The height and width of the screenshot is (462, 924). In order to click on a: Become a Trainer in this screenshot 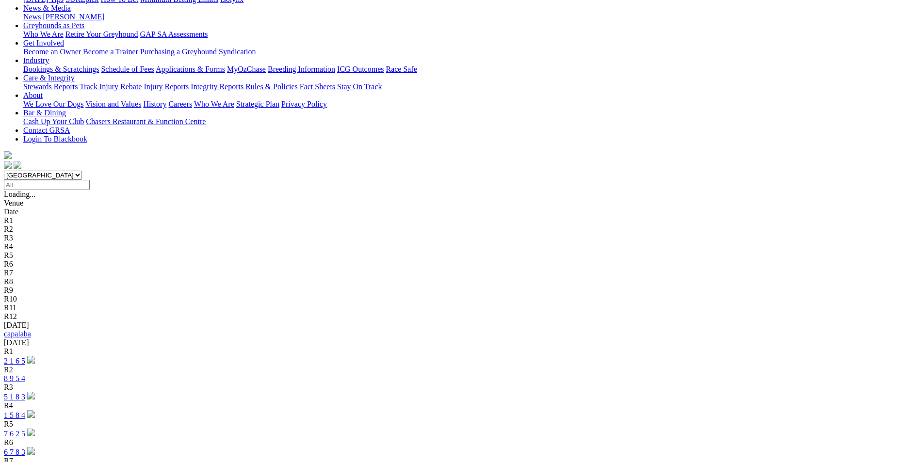, I will do `click(111, 51)`.